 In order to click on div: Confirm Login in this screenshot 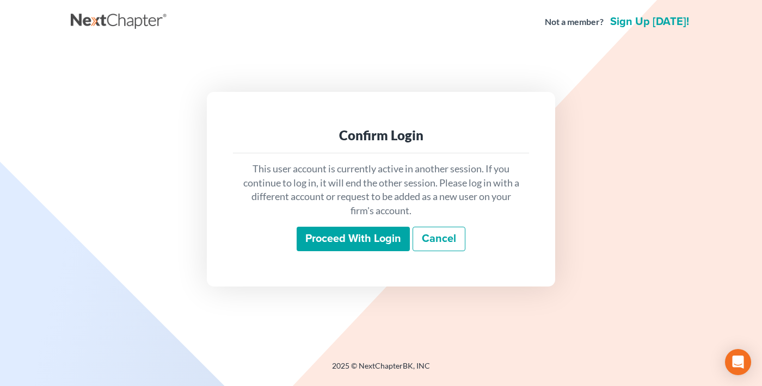, I will do `click(381, 135)`.